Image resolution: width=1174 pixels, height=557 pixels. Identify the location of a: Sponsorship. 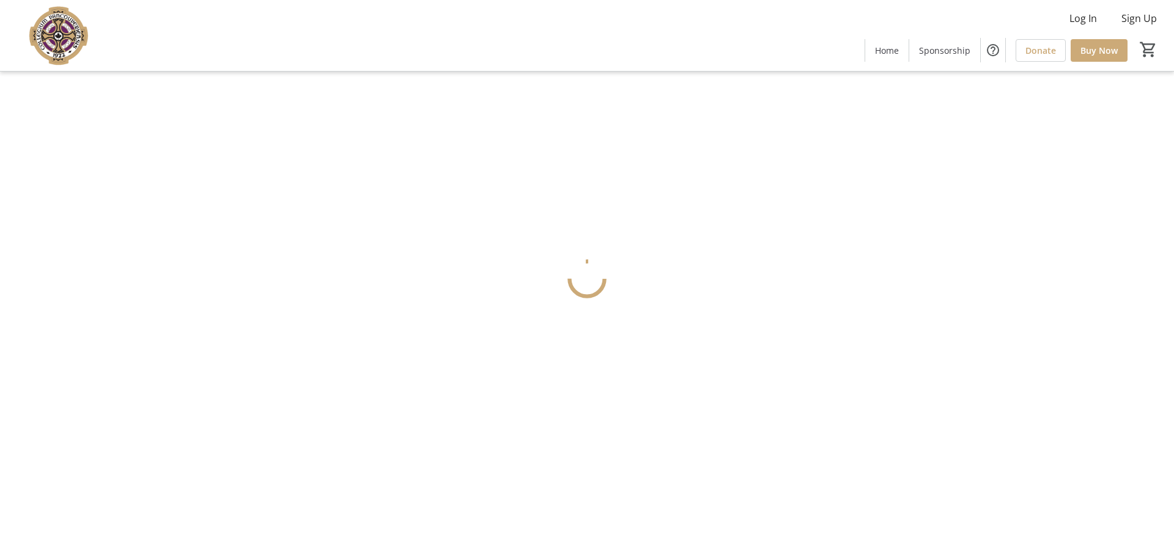
(945, 50).